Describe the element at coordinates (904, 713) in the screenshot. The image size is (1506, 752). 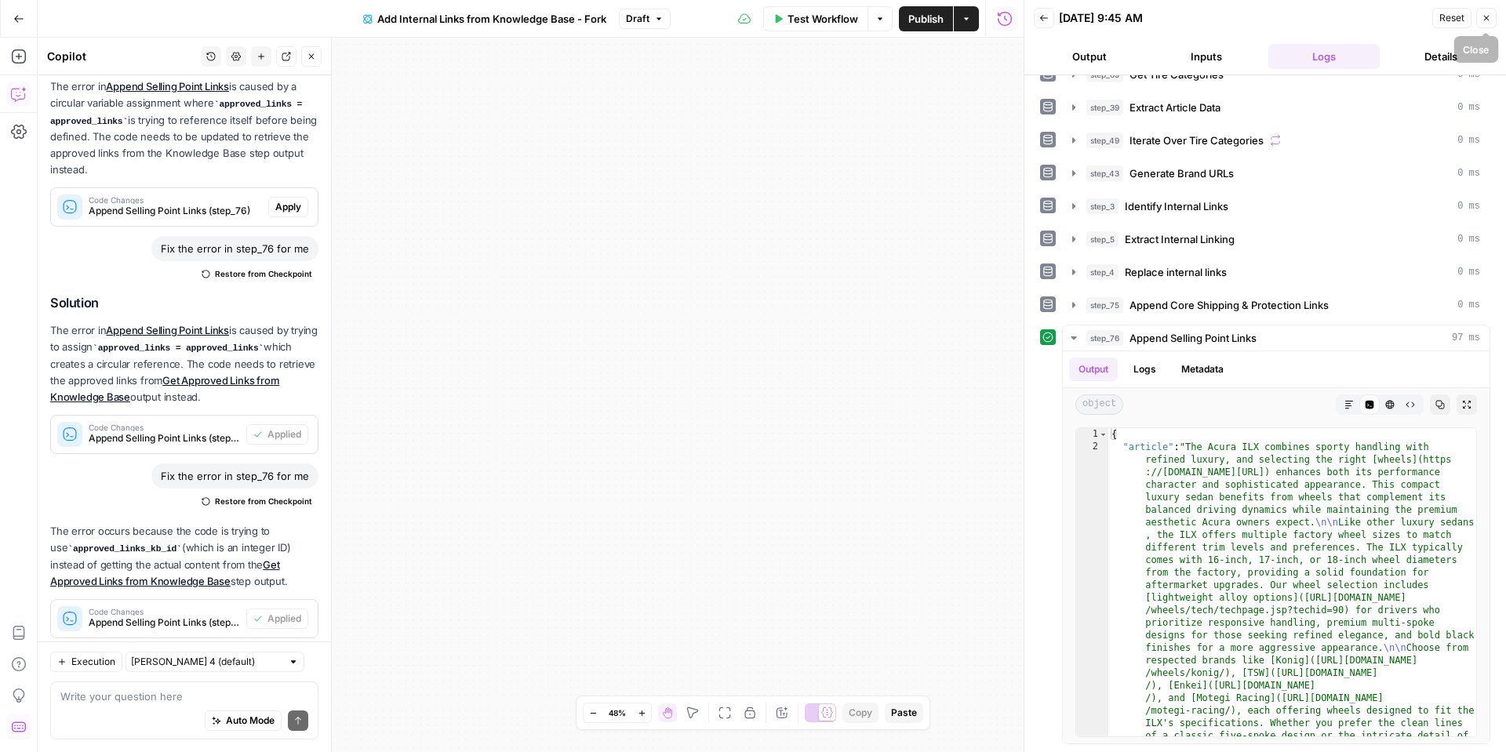
I see `span: Paste` at that location.